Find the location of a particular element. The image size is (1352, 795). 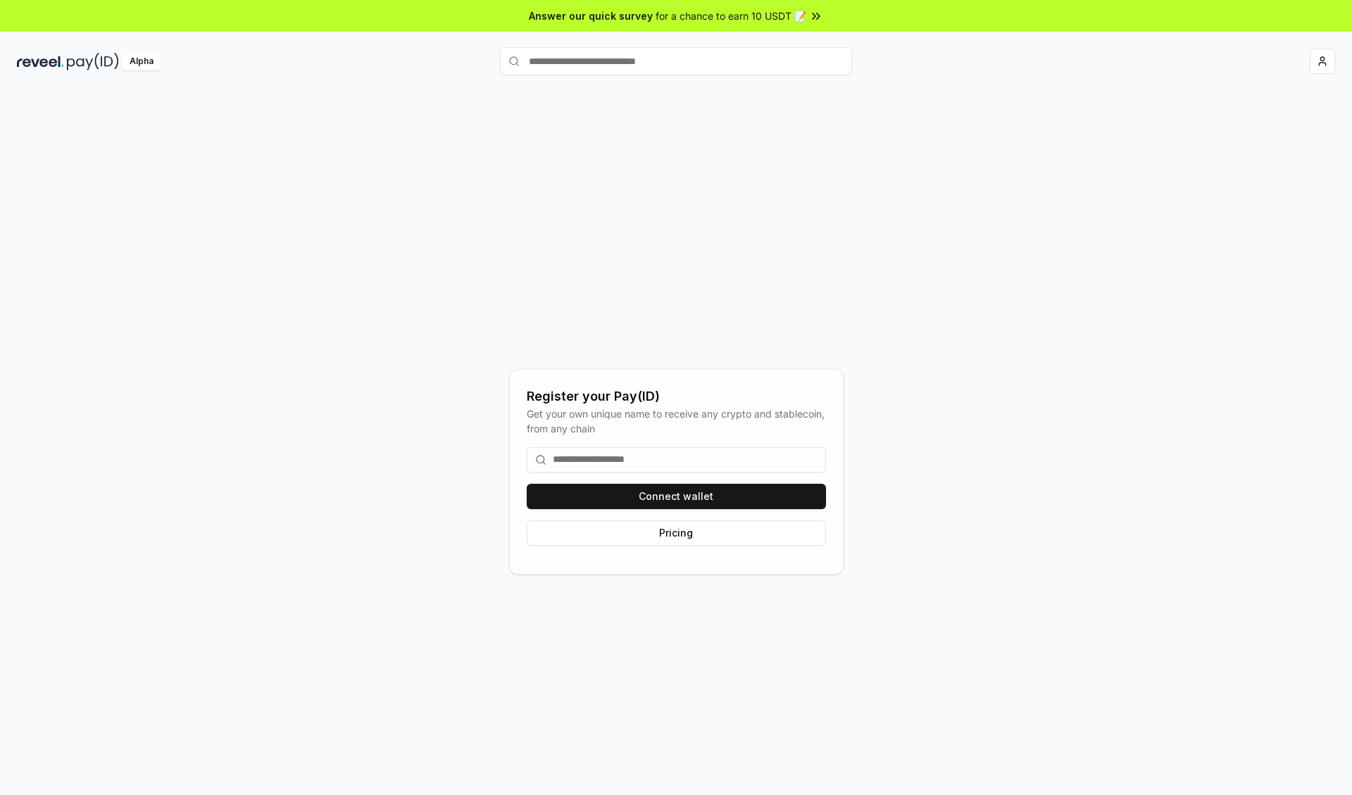

div: Get your own unique name to receive any crypto and stablecoin, from any chain is located at coordinates (676, 421).